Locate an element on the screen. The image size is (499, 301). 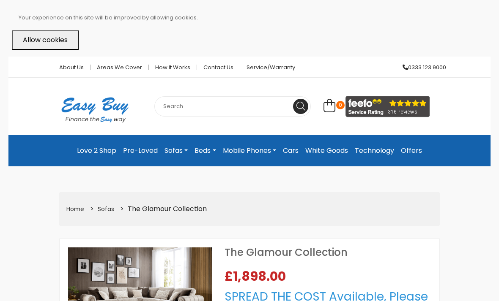
a: 0333 123 9000 is located at coordinates (421, 67).